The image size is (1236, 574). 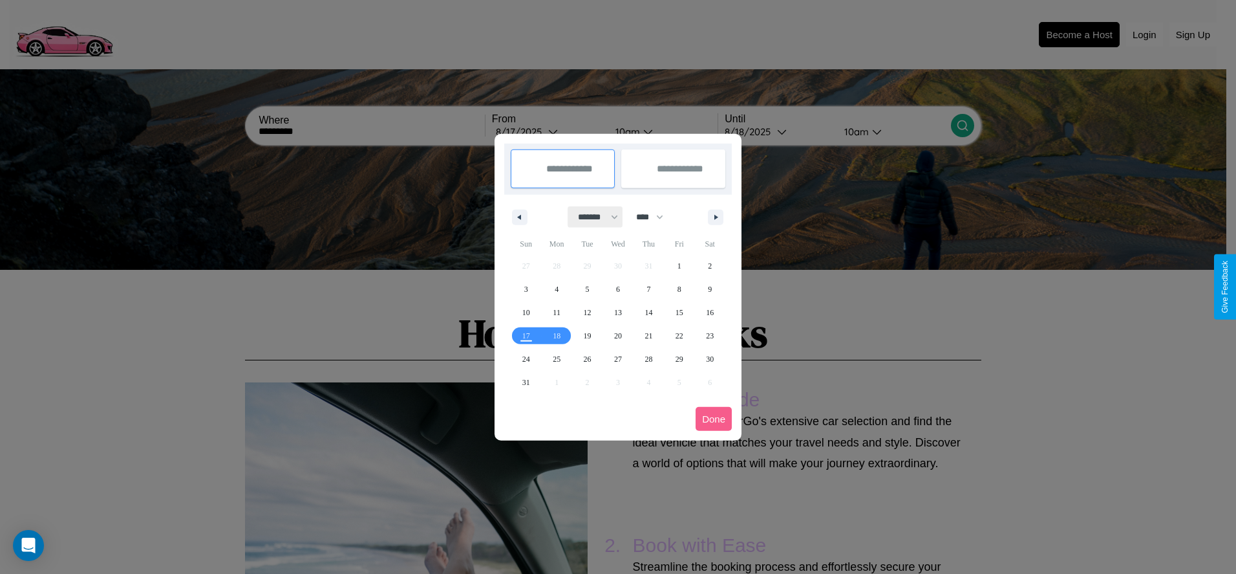 I want to click on button: 2, so click(x=710, y=266).